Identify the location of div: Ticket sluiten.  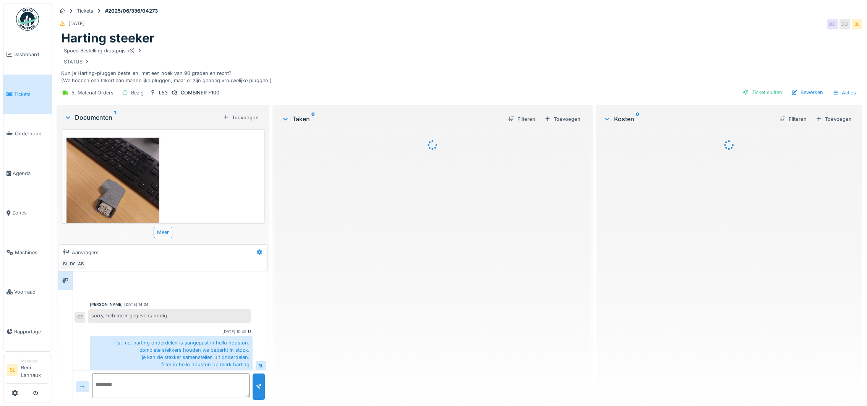
(762, 92).